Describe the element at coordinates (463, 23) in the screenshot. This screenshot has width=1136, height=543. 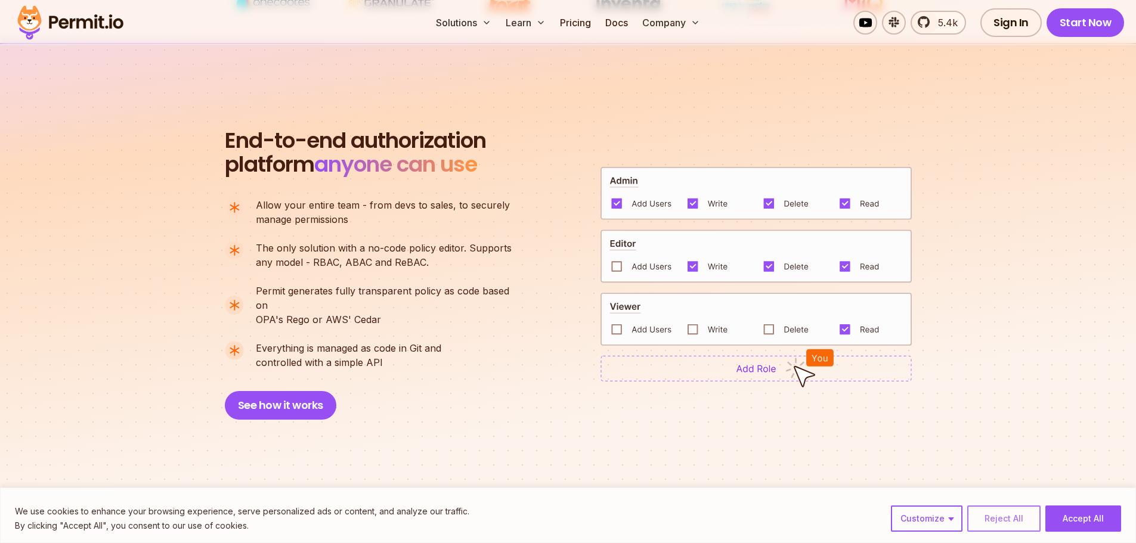
I see `button: Solutions` at that location.